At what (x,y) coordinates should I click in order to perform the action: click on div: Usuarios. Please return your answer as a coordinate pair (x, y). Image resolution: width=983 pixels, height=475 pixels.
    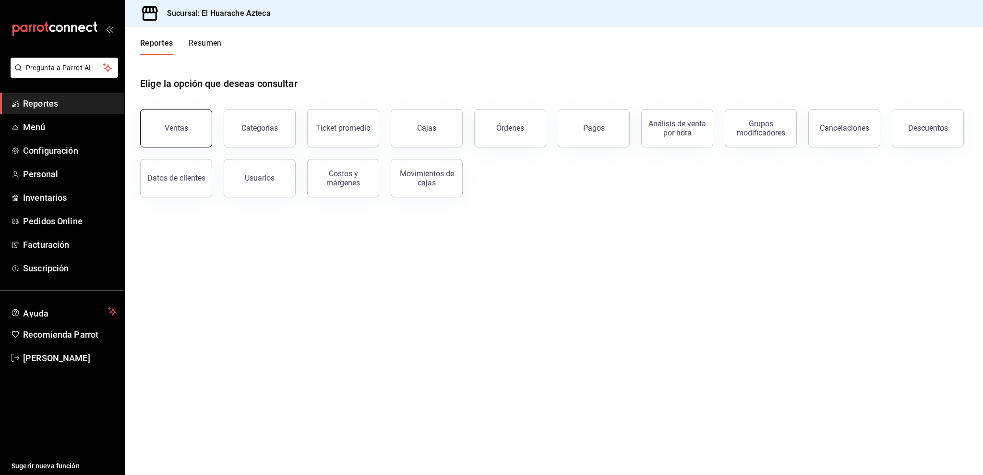
    Looking at the image, I should click on (260, 178).